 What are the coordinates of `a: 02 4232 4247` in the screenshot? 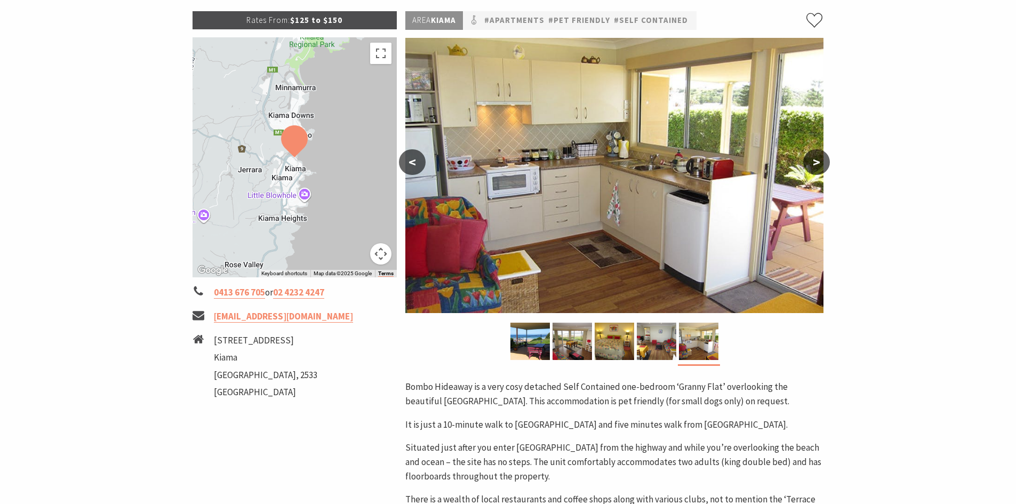 It's located at (299, 292).